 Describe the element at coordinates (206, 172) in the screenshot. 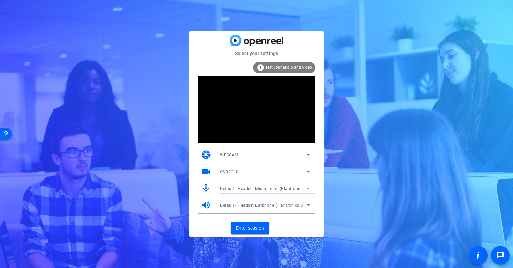

I see `mat-icon: videocam` at that location.